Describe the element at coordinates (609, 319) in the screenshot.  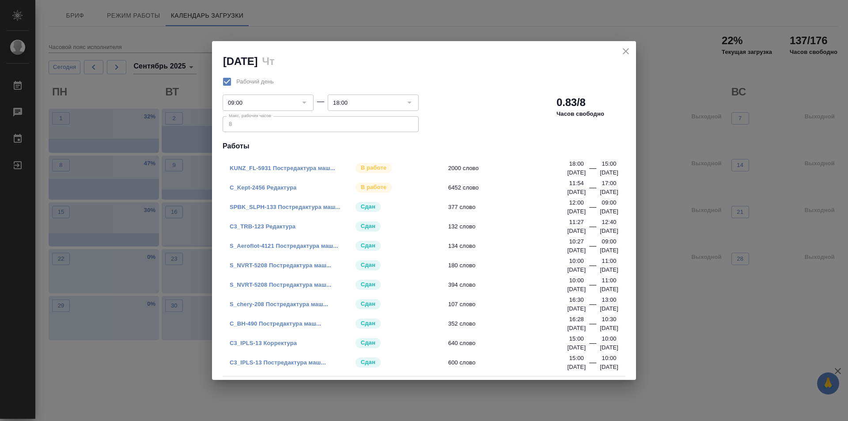
I see `p: 10:30` at that location.